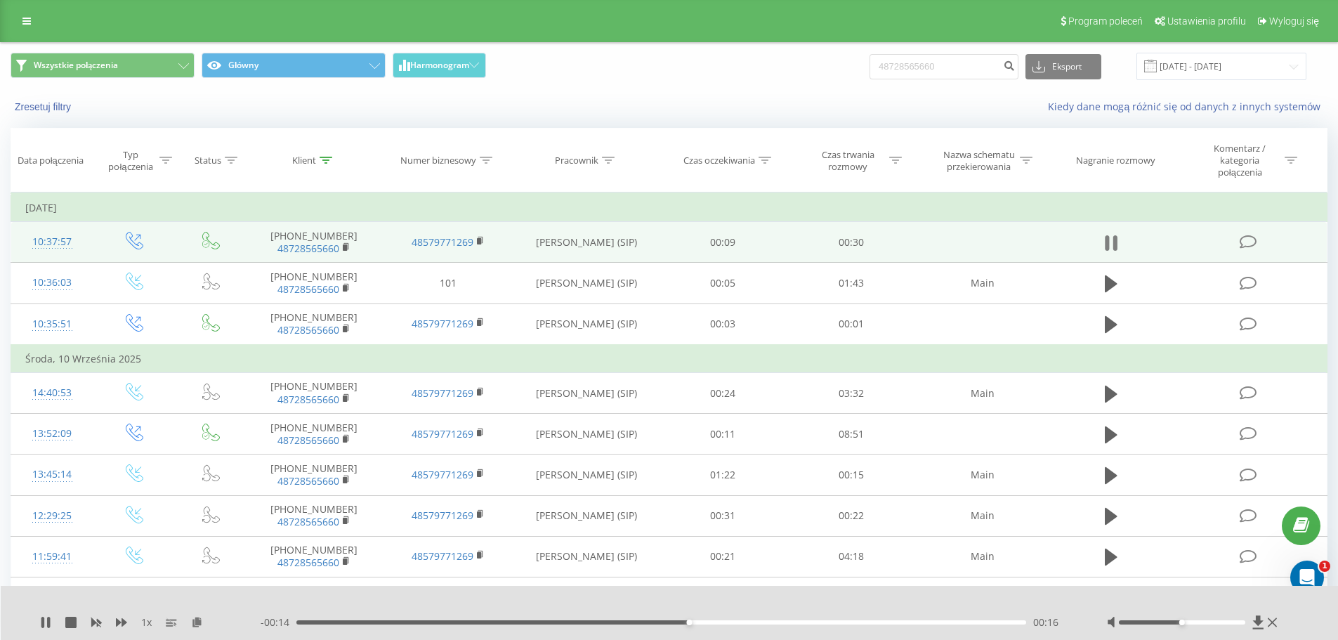 The width and height of the screenshot is (1338, 640). What do you see at coordinates (447, 283) in the screenshot?
I see `td: 101` at bounding box center [447, 283].